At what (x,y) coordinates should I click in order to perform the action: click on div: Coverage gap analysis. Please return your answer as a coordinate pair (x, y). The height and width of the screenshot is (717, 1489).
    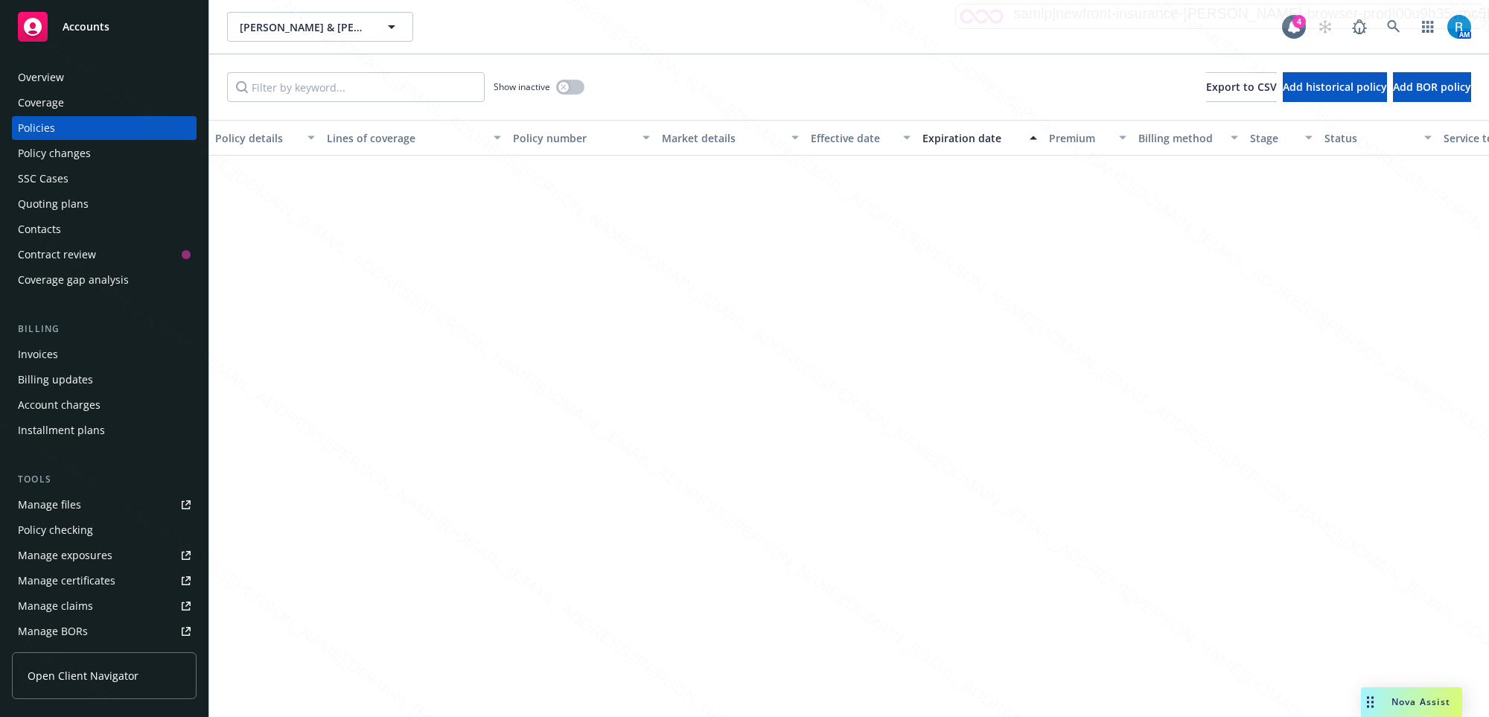
    Looking at the image, I should click on (73, 280).